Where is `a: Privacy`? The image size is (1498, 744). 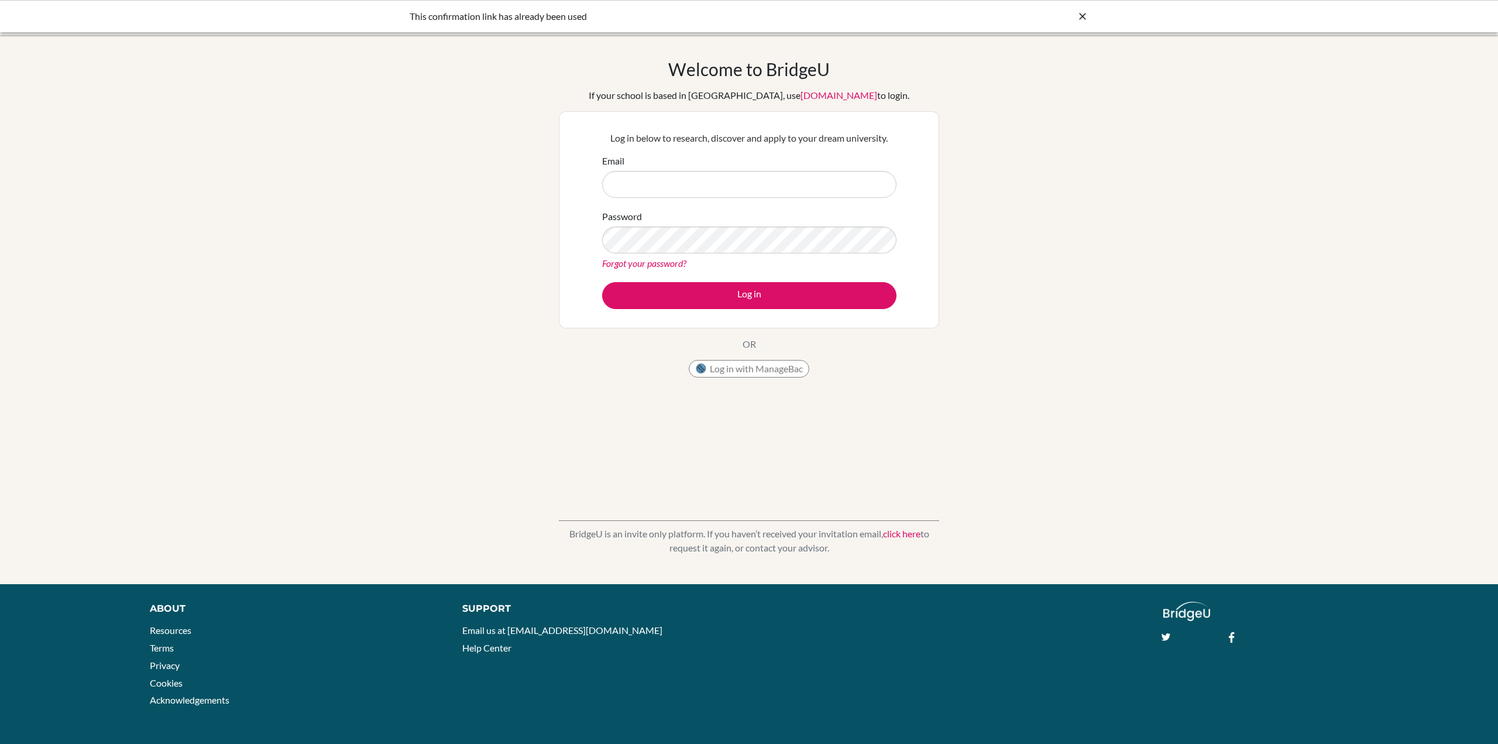 a: Privacy is located at coordinates (164, 665).